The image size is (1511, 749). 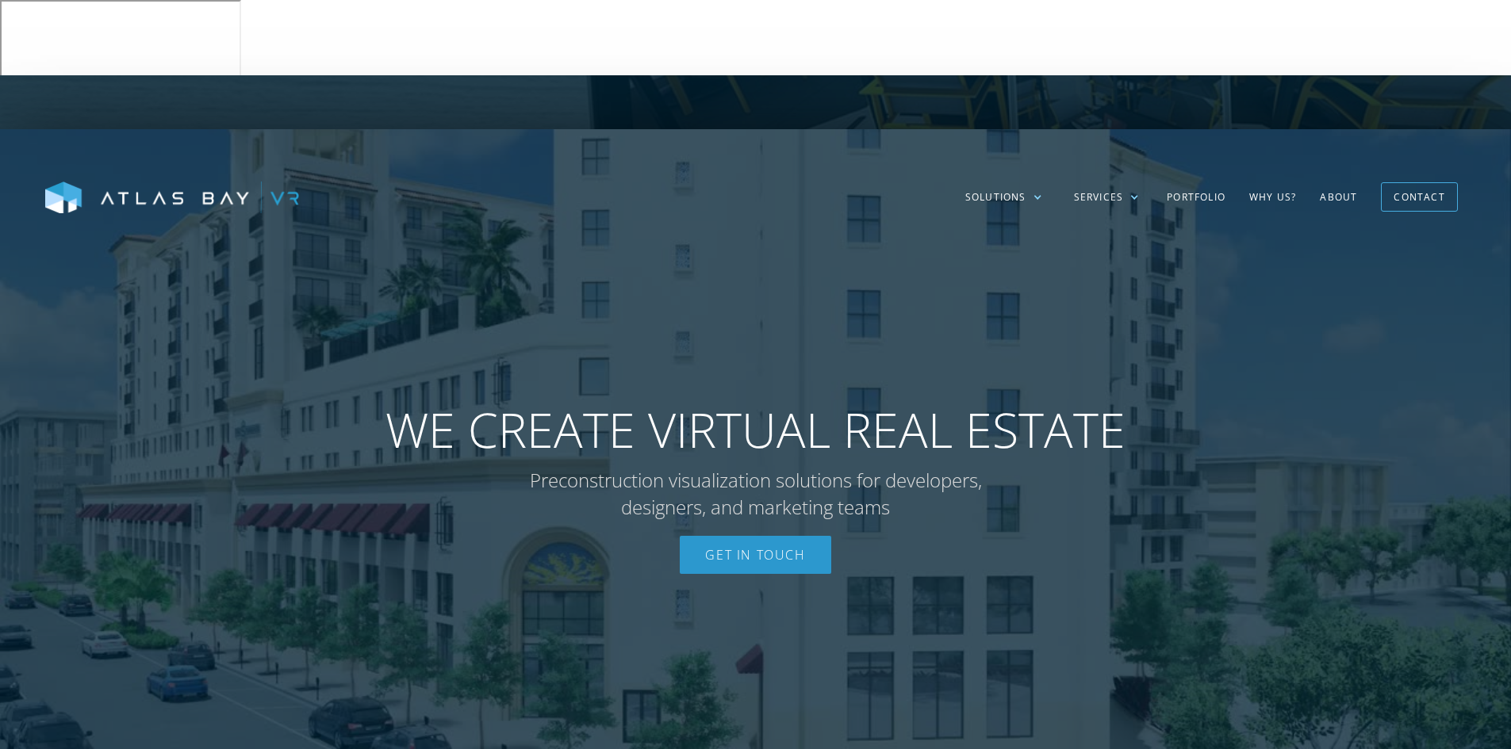 What do you see at coordinates (756, 493) in the screenshot?
I see `p: Preconstruction visualization solutions for developers, designers, and marketing teams` at bounding box center [756, 493].